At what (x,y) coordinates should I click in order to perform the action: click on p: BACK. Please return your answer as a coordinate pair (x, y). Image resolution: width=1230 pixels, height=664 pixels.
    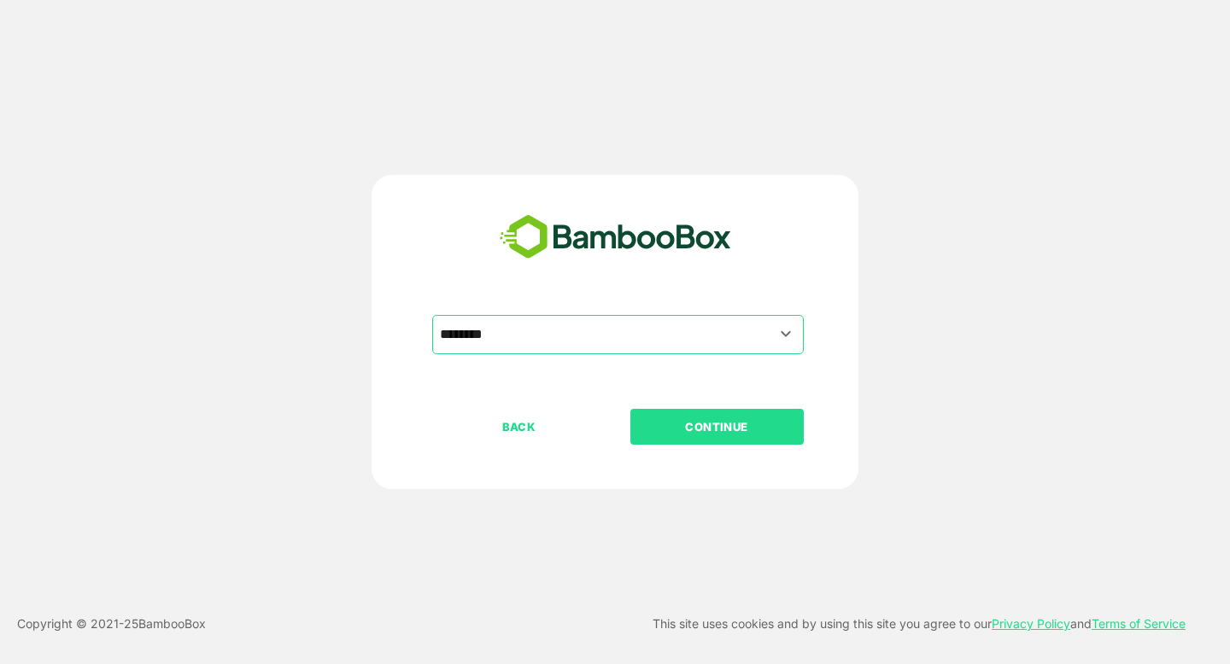
    Looking at the image, I should click on (519, 427).